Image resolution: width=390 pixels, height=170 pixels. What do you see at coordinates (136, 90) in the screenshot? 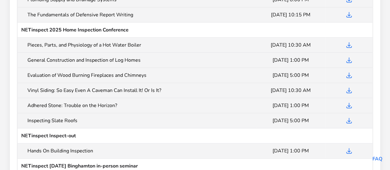
I see `td: Vinyl Siding: So Easy Even A Caveman Can Install It! Or Is It?` at bounding box center [136, 90].